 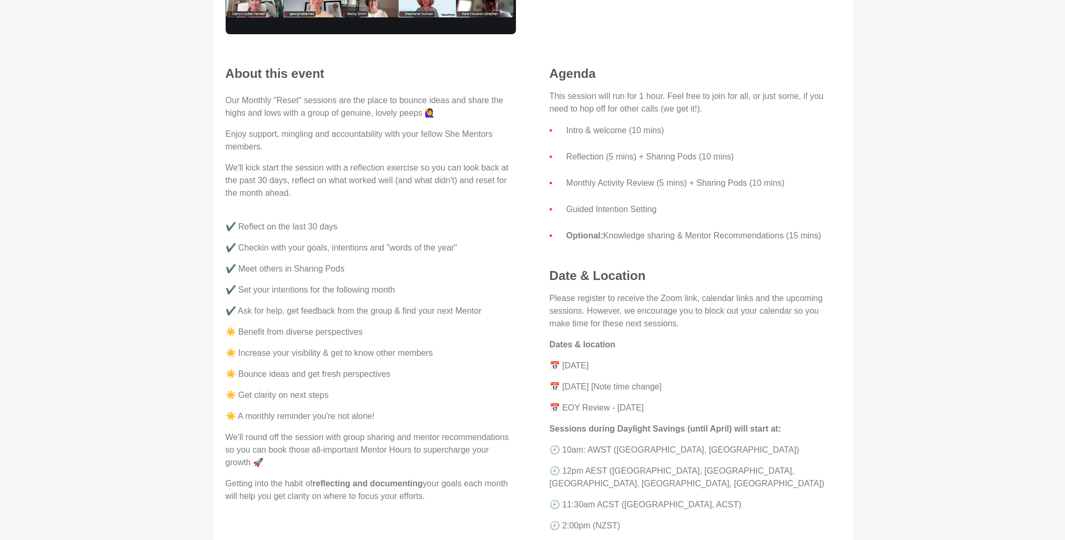 What do you see at coordinates (371, 220) in the screenshot?
I see `p: ✔️ Reflect on the last 30 days` at bounding box center [371, 220].